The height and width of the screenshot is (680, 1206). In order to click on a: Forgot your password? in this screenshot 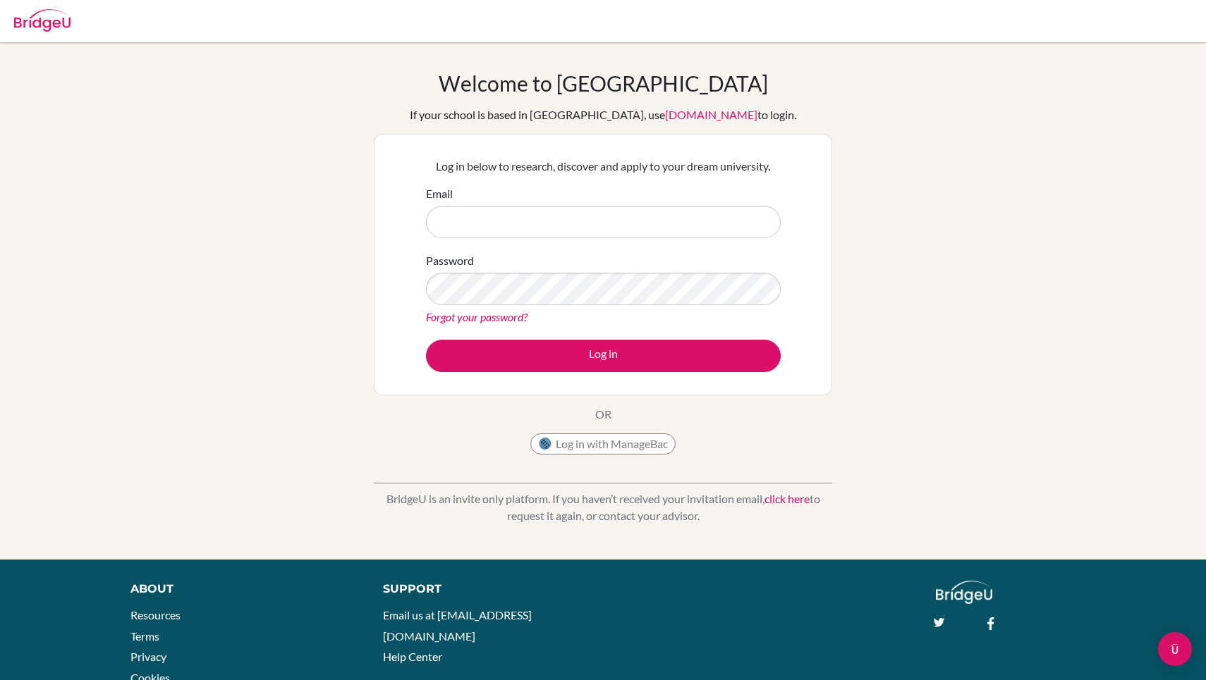, I will do `click(477, 317)`.